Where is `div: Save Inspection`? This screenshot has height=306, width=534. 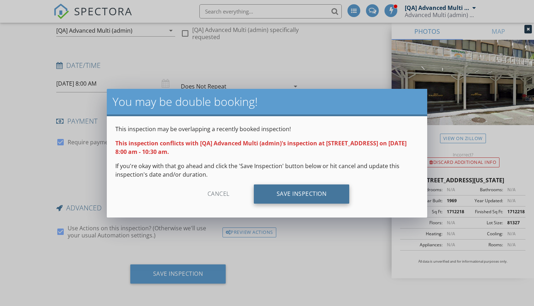 div: Save Inspection is located at coordinates (301, 194).